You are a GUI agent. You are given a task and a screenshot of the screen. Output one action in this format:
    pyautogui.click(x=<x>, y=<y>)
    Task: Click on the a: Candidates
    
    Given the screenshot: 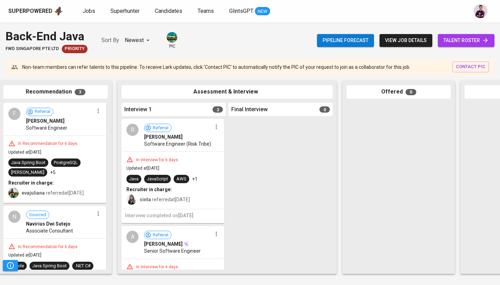 What is the action you would take?
    pyautogui.click(x=169, y=11)
    